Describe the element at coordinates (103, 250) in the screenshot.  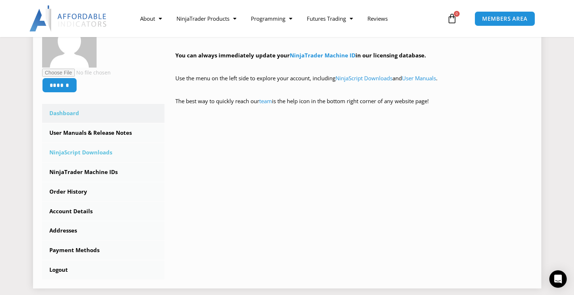
I see `a: Payment Methods` at that location.